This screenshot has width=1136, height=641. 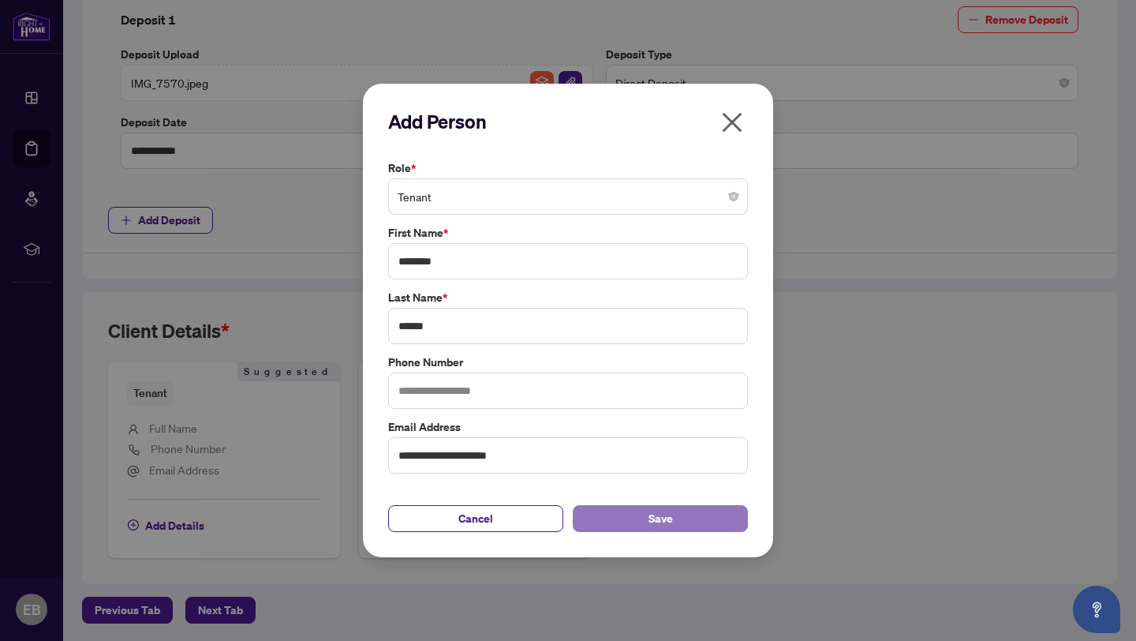 What do you see at coordinates (660, 518) in the screenshot?
I see `button: Save` at bounding box center [660, 518].